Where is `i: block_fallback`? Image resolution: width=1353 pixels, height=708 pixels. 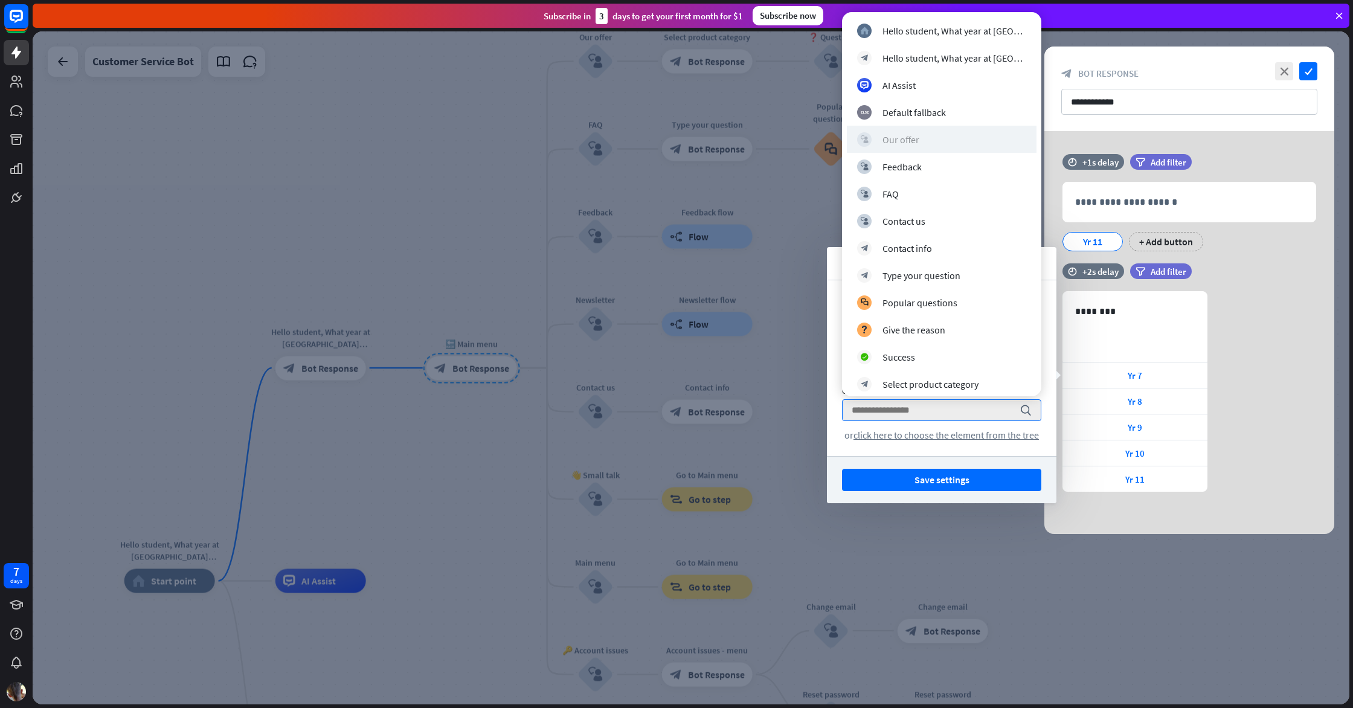 i: block_fallback is located at coordinates (864, 112).